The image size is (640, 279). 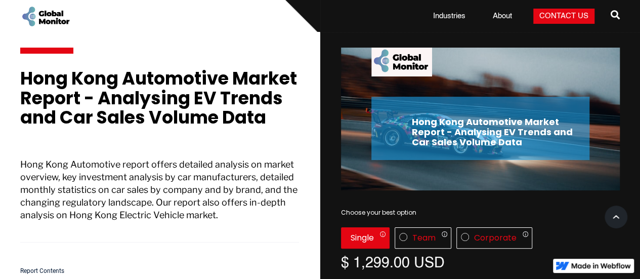 I want to click on a: Contact Us, so click(x=564, y=16).